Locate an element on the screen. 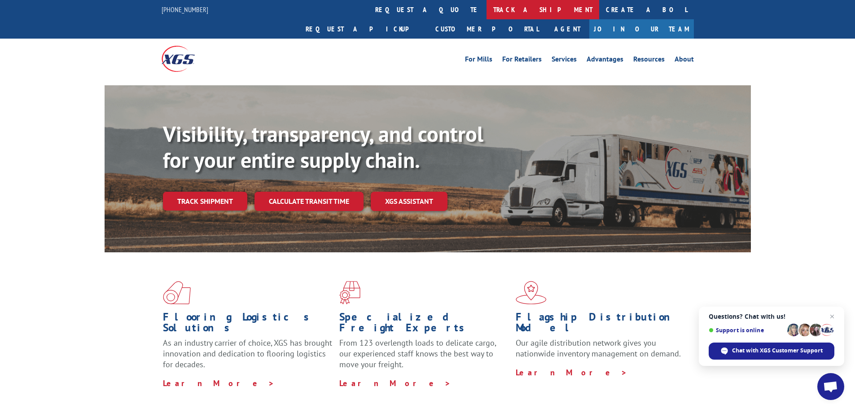 Image resolution: width=855 pixels, height=409 pixels. a: XGS ASSISTANT is located at coordinates (409, 201).